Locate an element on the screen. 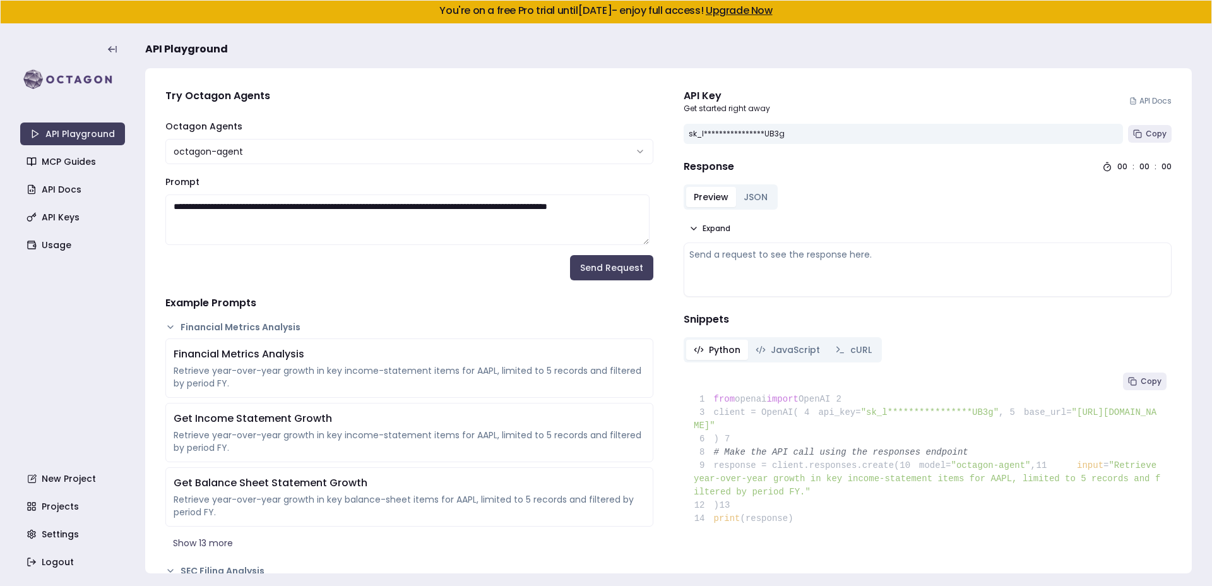 The image size is (1212, 586). span: 12 is located at coordinates (704, 505).